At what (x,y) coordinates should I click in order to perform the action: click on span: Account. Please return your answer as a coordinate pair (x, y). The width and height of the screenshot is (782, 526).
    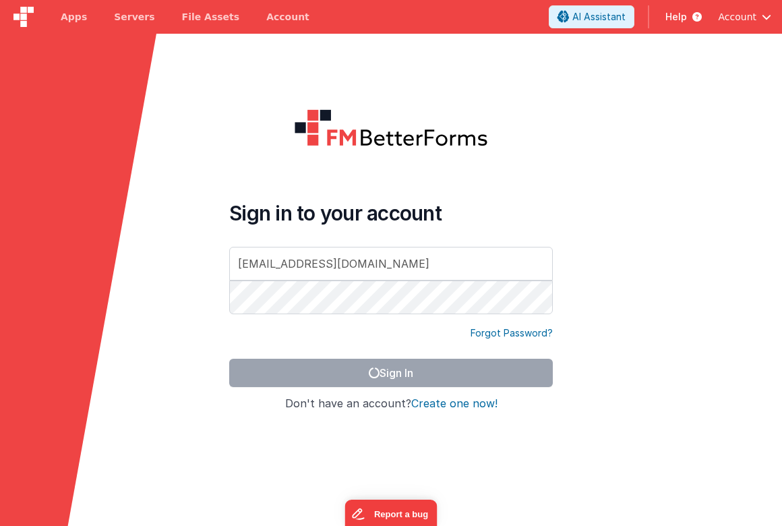
    Looking at the image, I should click on (737, 17).